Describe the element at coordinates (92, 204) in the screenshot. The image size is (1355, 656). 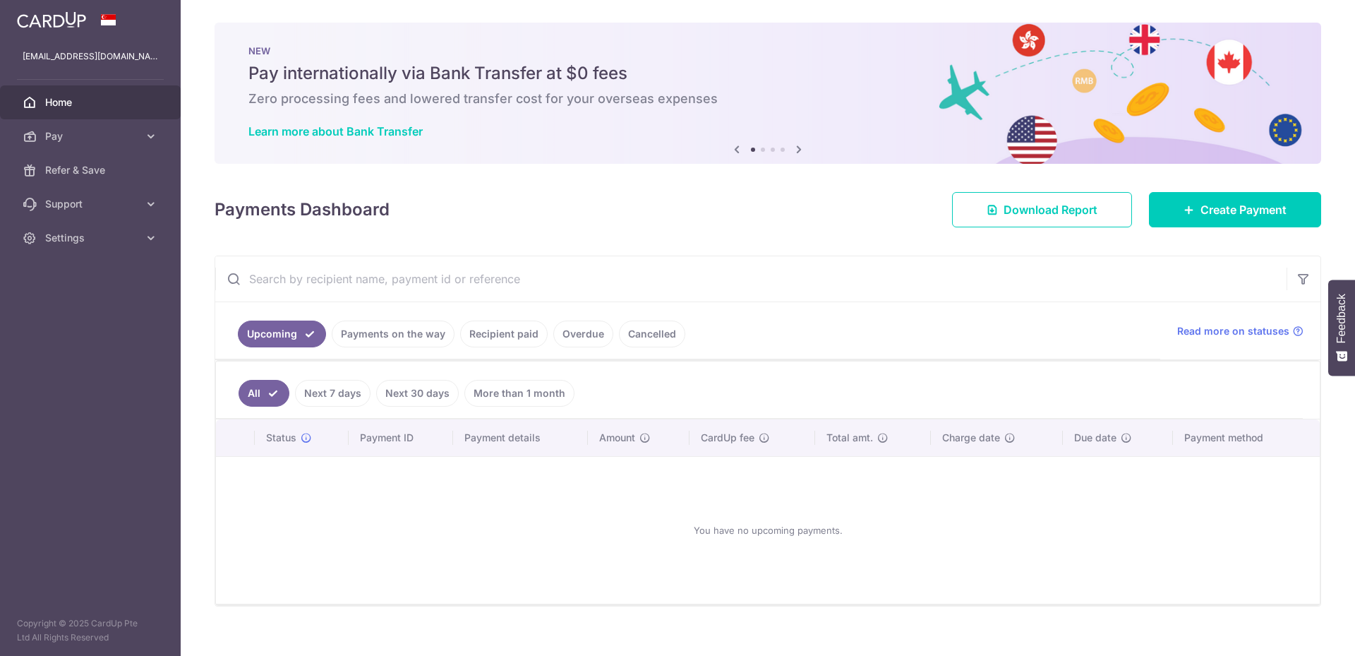
I see `span: Support` at that location.